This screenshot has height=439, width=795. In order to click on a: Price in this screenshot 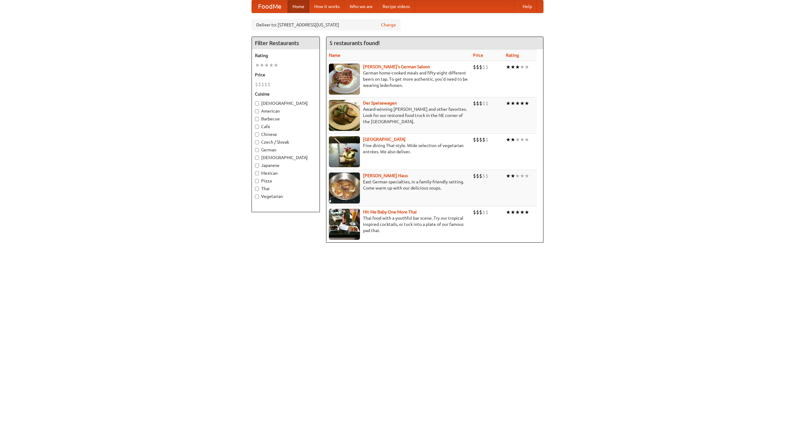, I will do `click(478, 55)`.